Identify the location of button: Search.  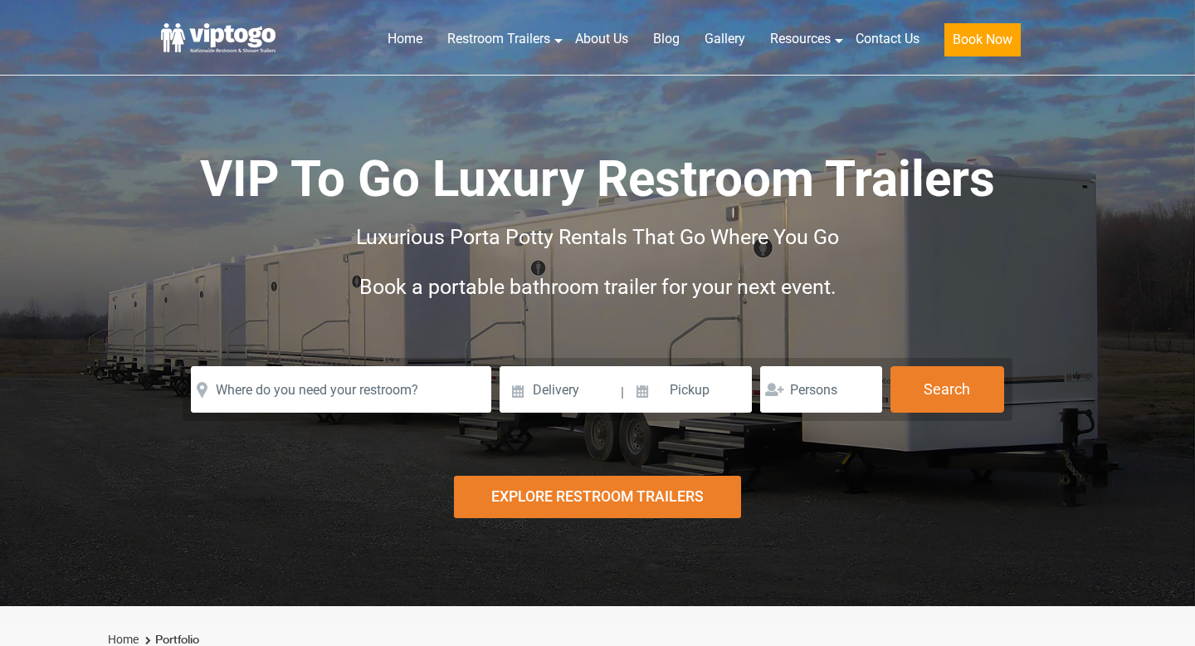
(947, 389).